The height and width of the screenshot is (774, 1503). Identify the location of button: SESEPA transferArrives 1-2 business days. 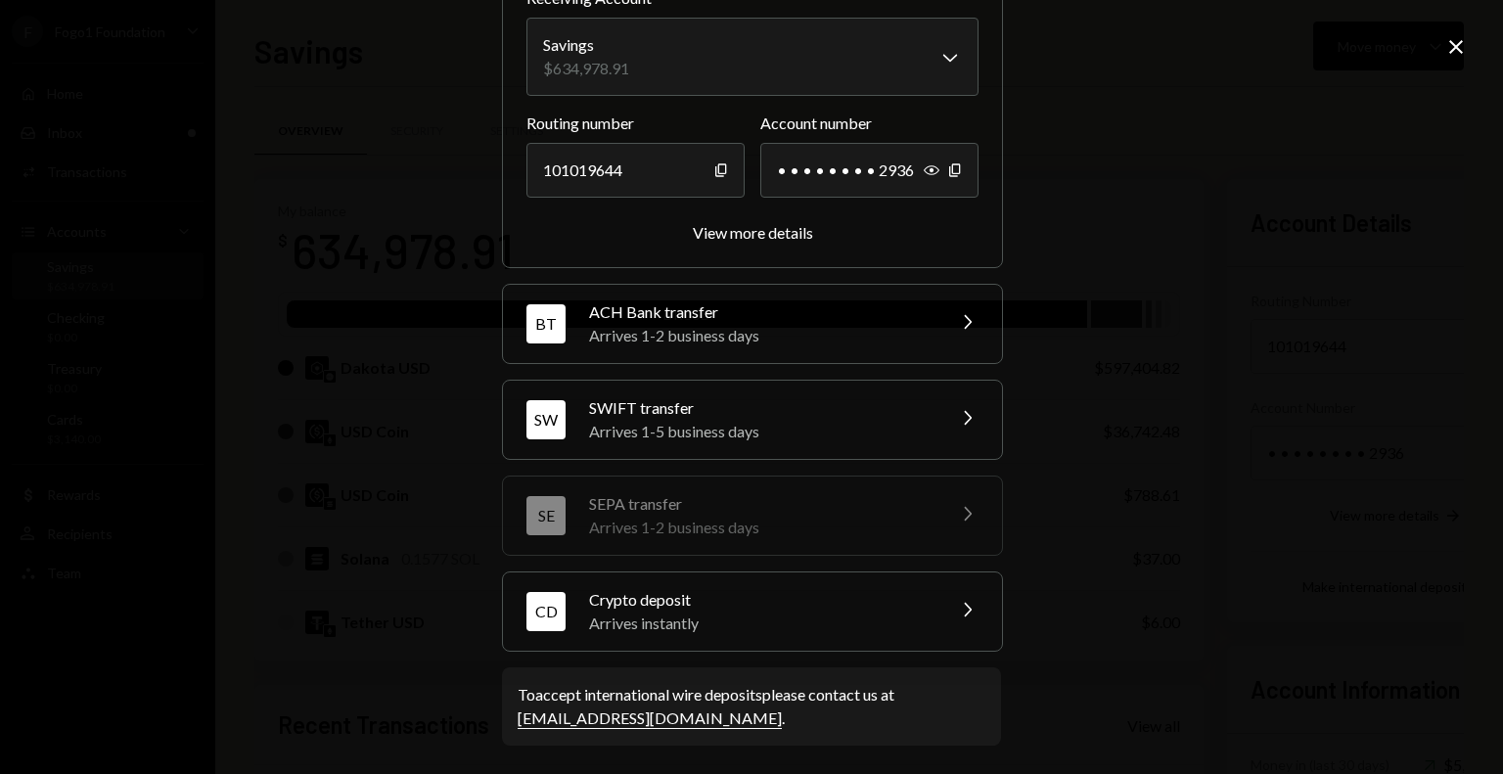
(752, 516).